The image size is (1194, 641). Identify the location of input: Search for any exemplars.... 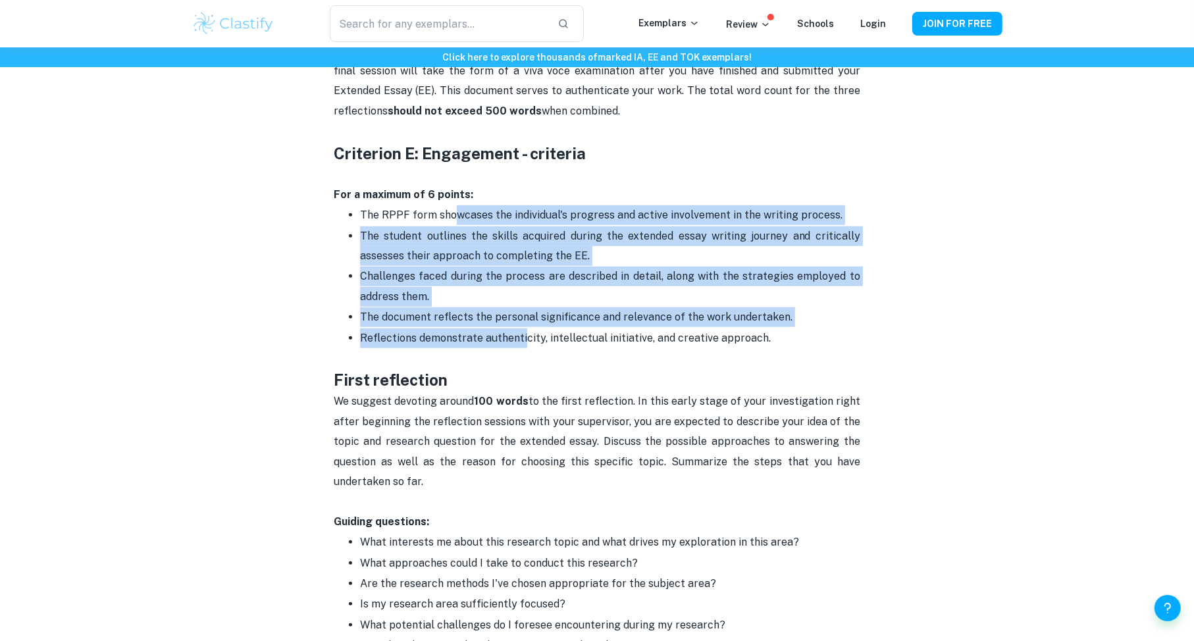
(438, 24).